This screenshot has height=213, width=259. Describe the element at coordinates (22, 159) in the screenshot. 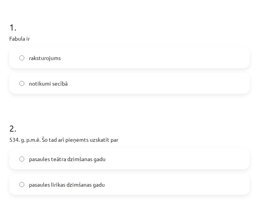

I see `input: pasaules teātra dzimšanas gadu` at that location.